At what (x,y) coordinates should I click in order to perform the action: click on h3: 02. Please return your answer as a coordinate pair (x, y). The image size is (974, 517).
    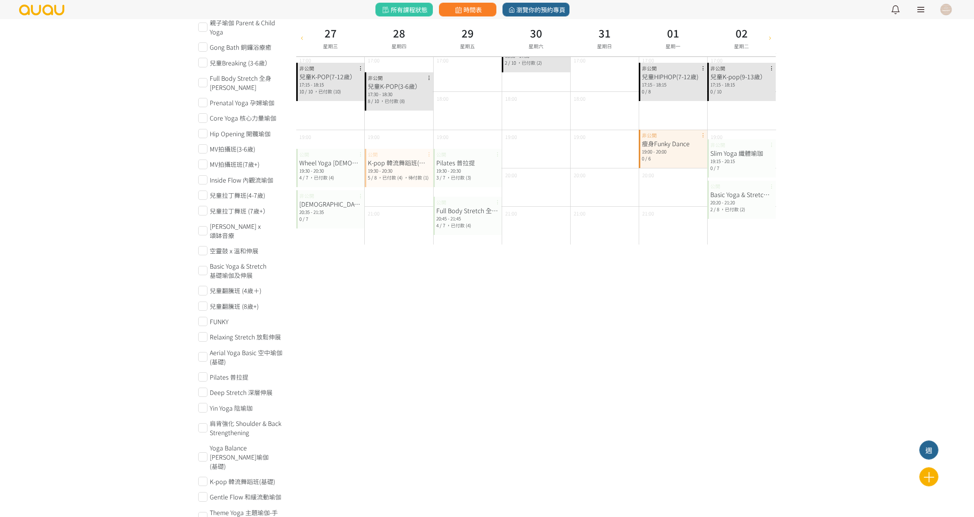
    Looking at the image, I should click on (741, 33).